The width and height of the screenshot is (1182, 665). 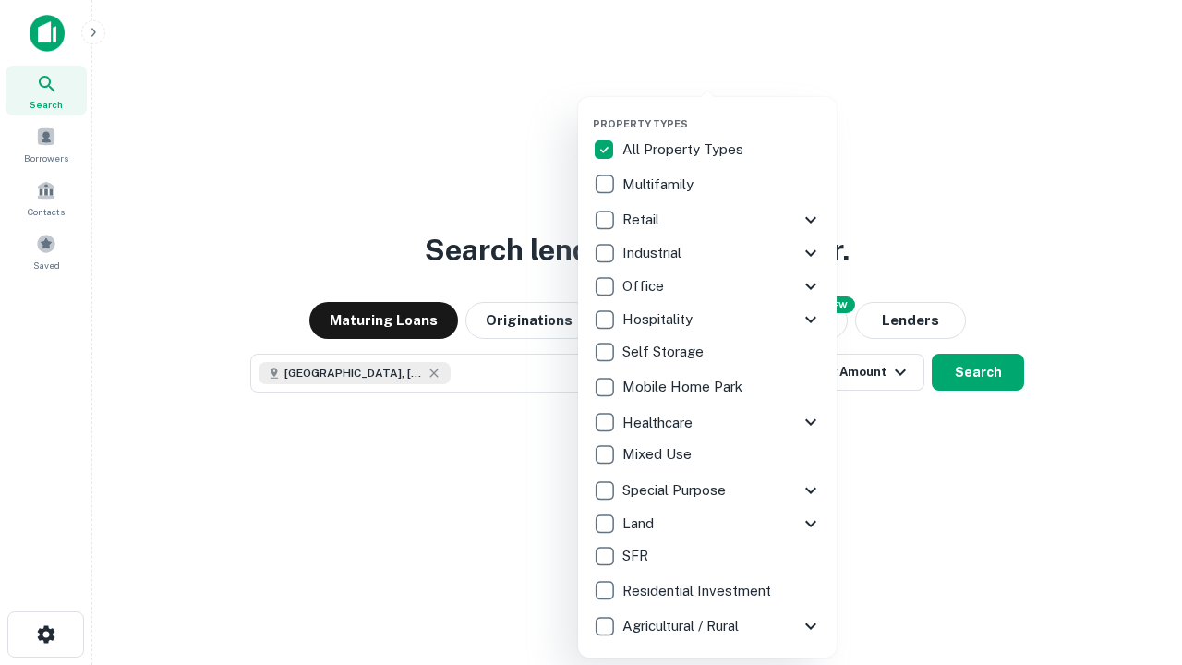 What do you see at coordinates (676, 490) in the screenshot?
I see `p: Special Purpose` at bounding box center [676, 490].